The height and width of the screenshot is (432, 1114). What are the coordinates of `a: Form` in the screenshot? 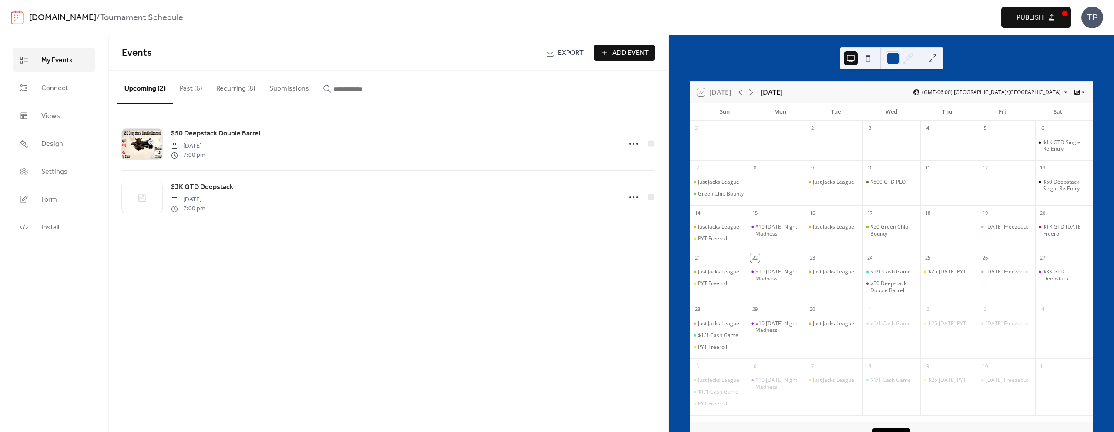 It's located at (54, 199).